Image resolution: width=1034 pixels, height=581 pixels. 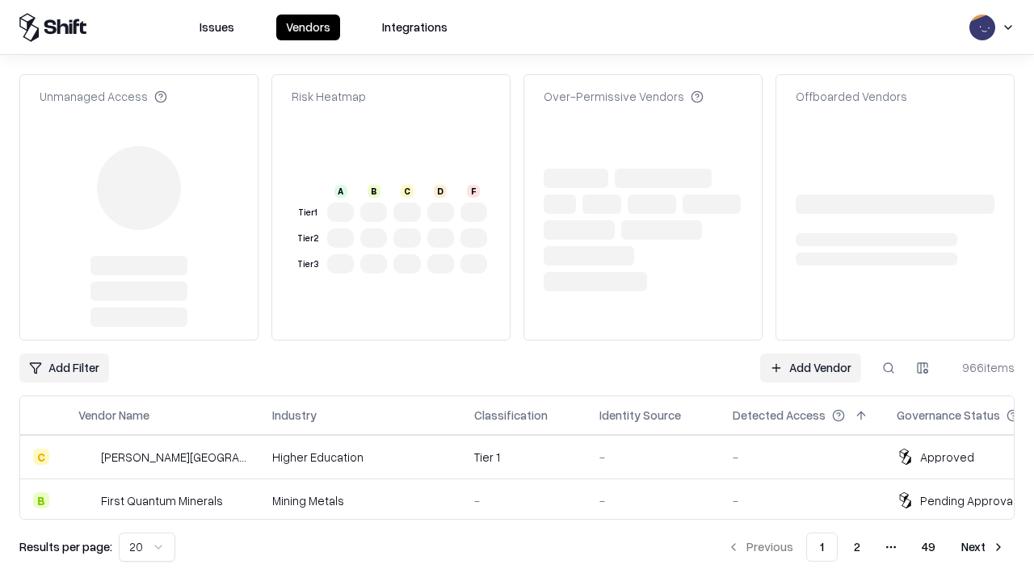 I want to click on button: Add Filter, so click(x=64, y=368).